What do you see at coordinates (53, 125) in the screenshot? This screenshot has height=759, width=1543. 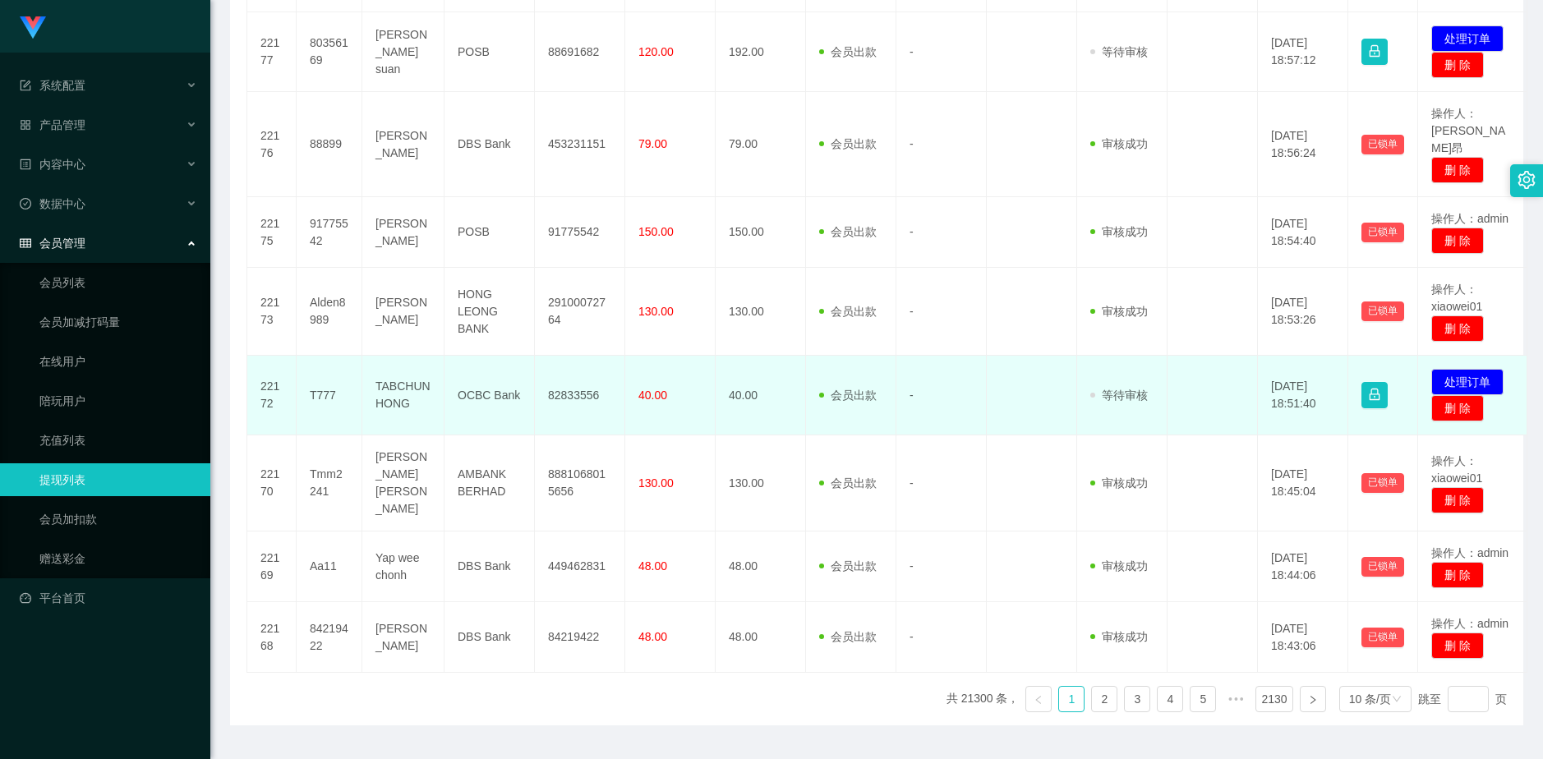 I see `span: 产品管理` at bounding box center [53, 125].